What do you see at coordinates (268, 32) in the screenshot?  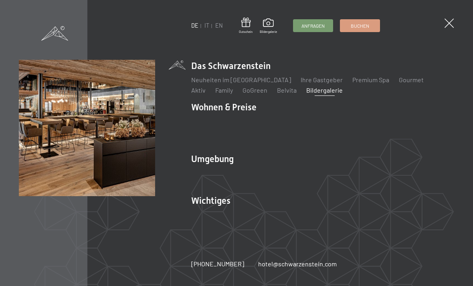 I see `span: Bildergalerie` at bounding box center [268, 32].